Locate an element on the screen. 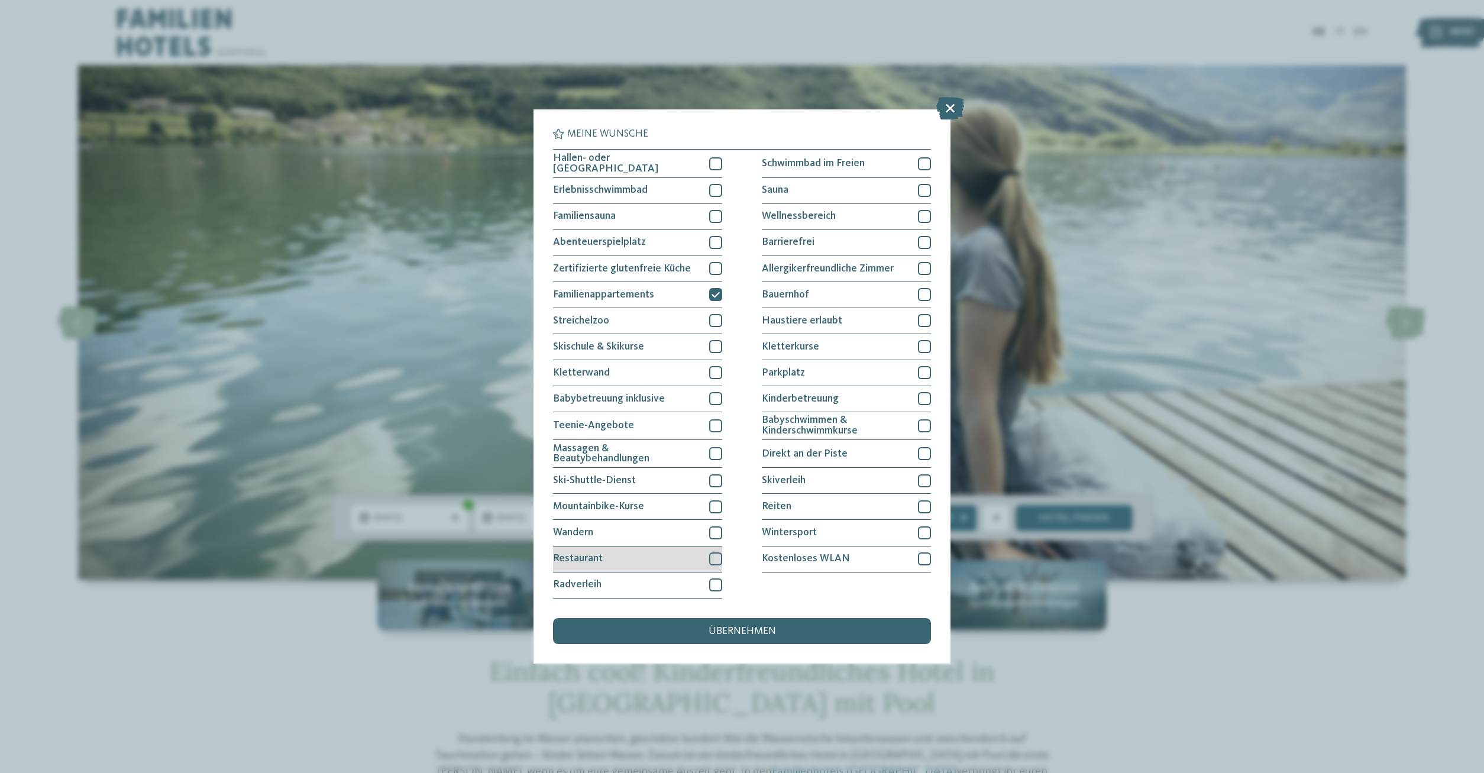 The width and height of the screenshot is (1484, 773). span: Skiverleih is located at coordinates (784, 481).